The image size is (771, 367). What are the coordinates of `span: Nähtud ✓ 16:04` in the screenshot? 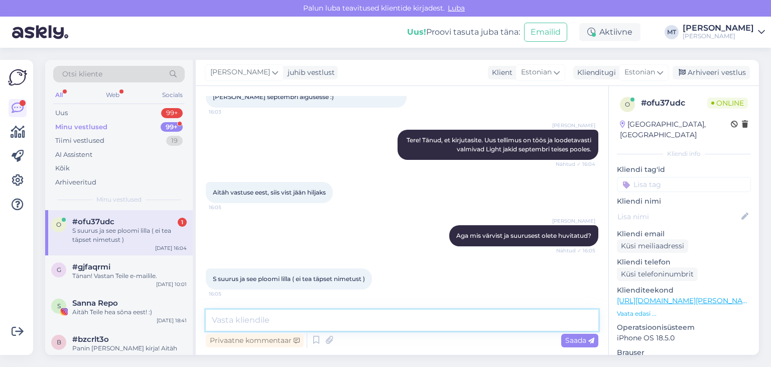 It's located at (576, 164).